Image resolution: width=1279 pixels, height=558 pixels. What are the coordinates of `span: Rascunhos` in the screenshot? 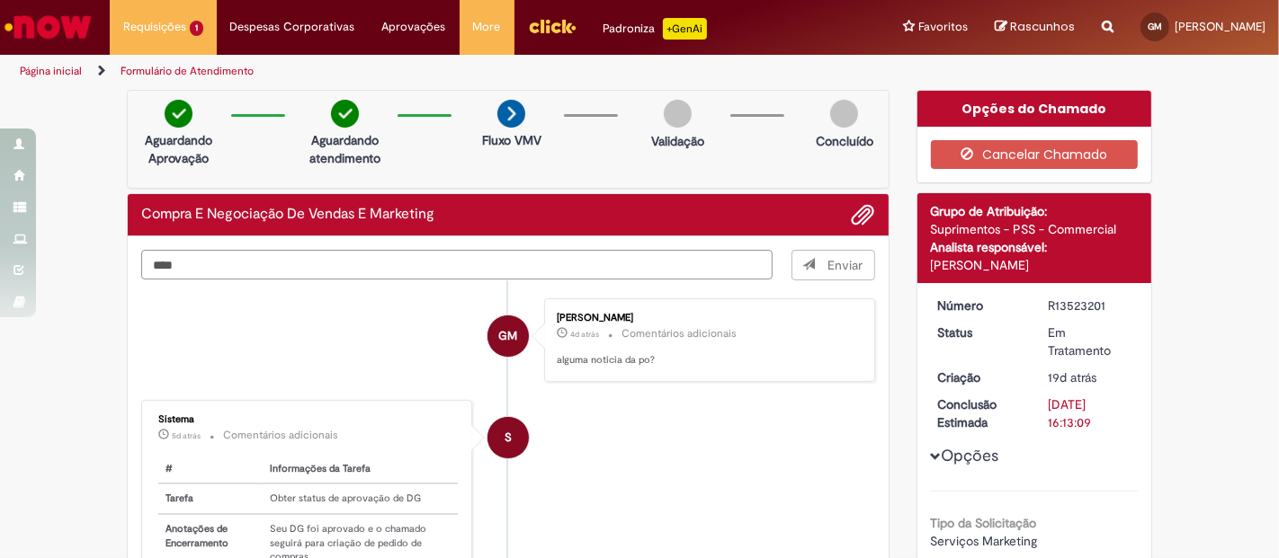 It's located at (1042, 26).